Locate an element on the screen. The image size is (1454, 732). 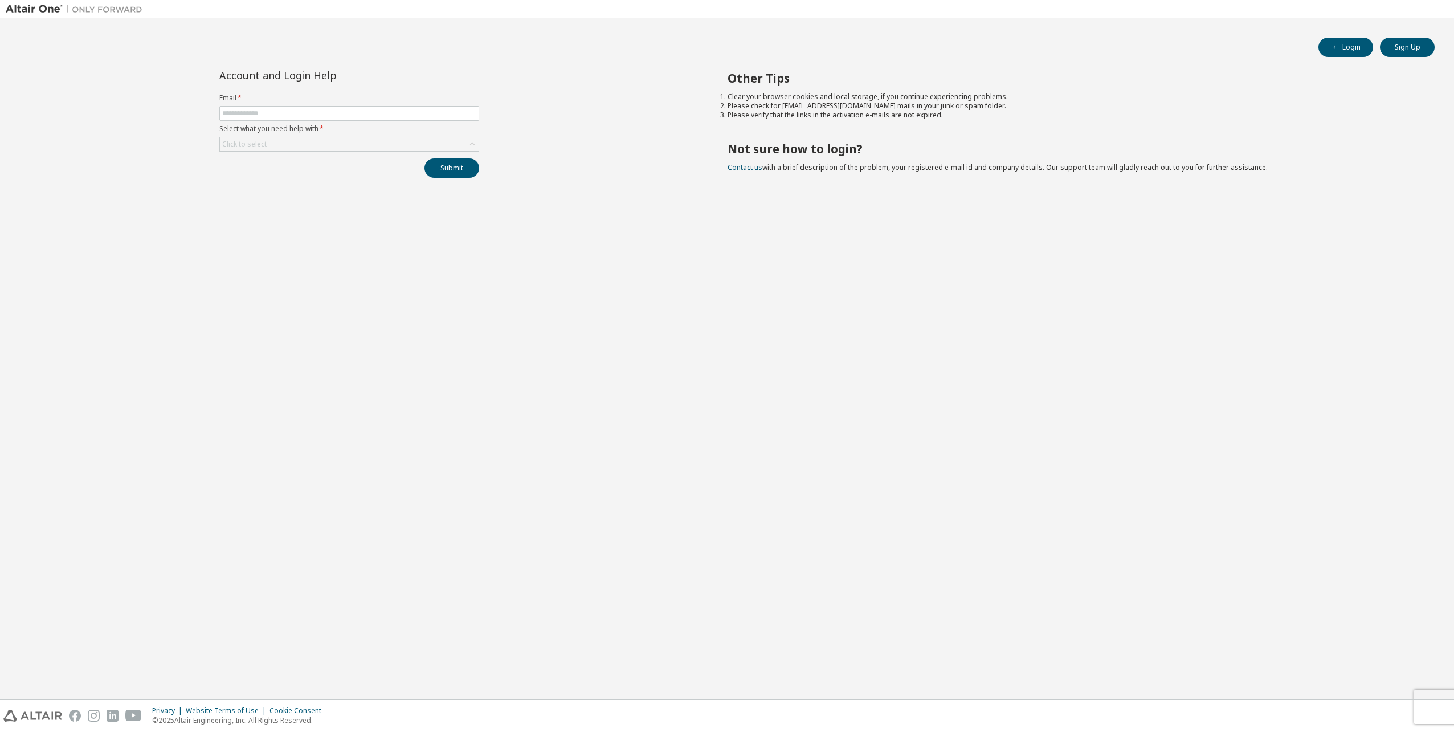
li: Please verify that the links in the activation e-mails are not expired. is located at coordinates (1071, 115).